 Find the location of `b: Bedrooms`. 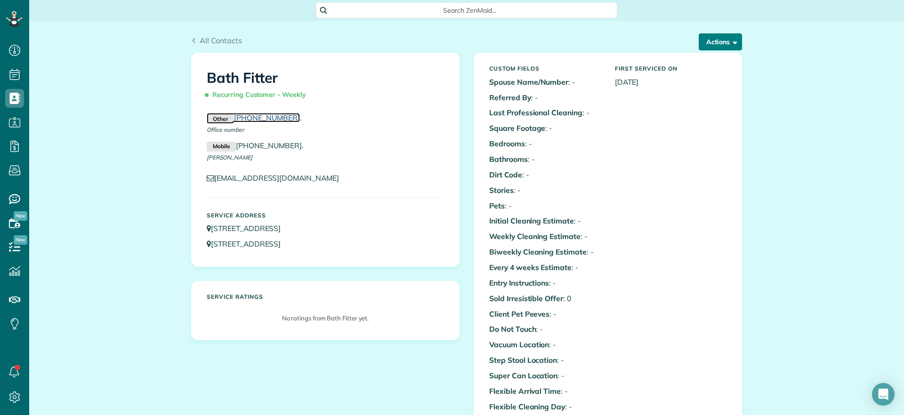

b: Bedrooms is located at coordinates (507, 144).